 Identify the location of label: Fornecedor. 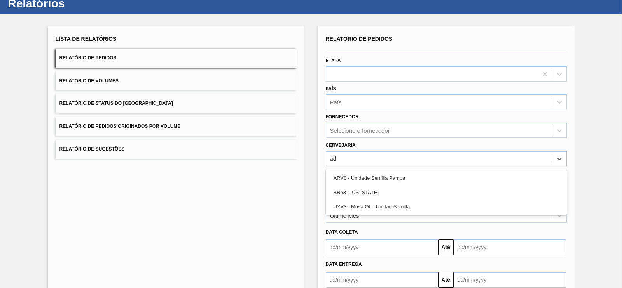
(342, 117).